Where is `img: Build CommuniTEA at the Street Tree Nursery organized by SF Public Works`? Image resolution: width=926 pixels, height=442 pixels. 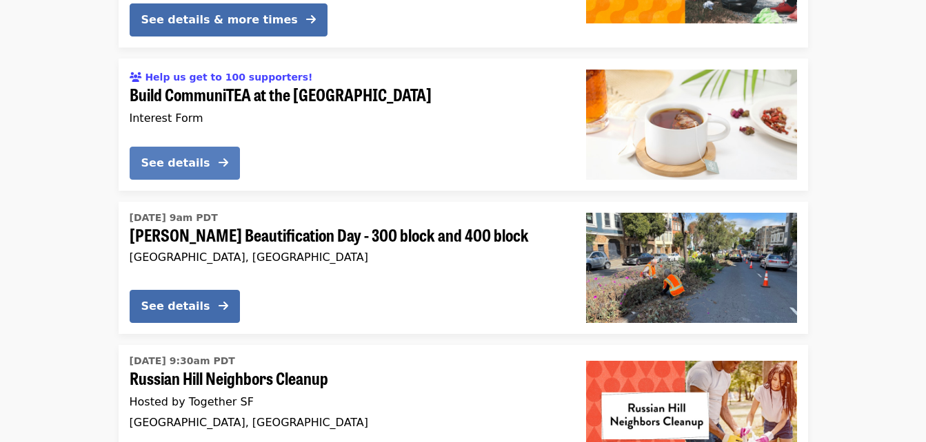
img: Build CommuniTEA at the Street Tree Nursery organized by SF Public Works is located at coordinates (691, 125).